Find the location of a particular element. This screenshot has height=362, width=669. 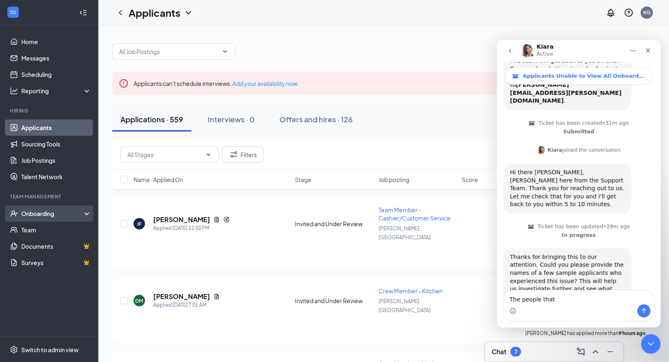

div: Onboarding is located at coordinates (53, 214).